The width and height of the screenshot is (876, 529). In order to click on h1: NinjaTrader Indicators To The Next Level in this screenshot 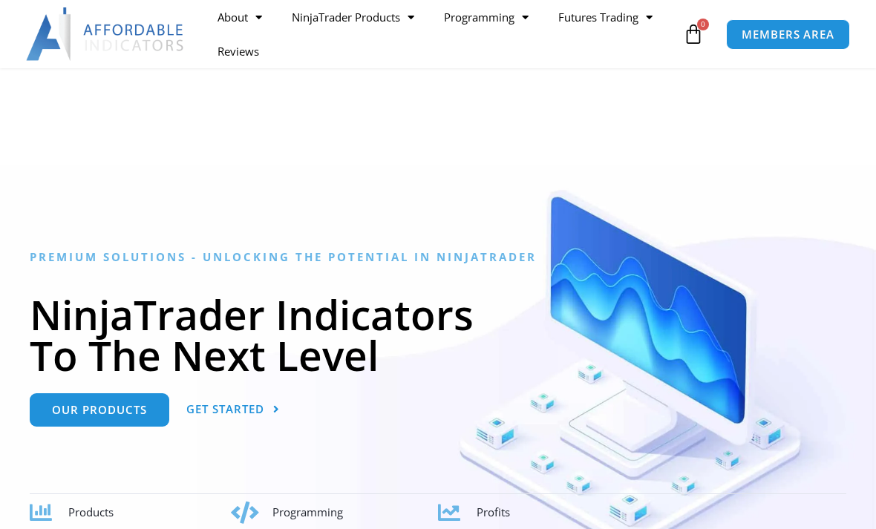, I will do `click(438, 335)`.